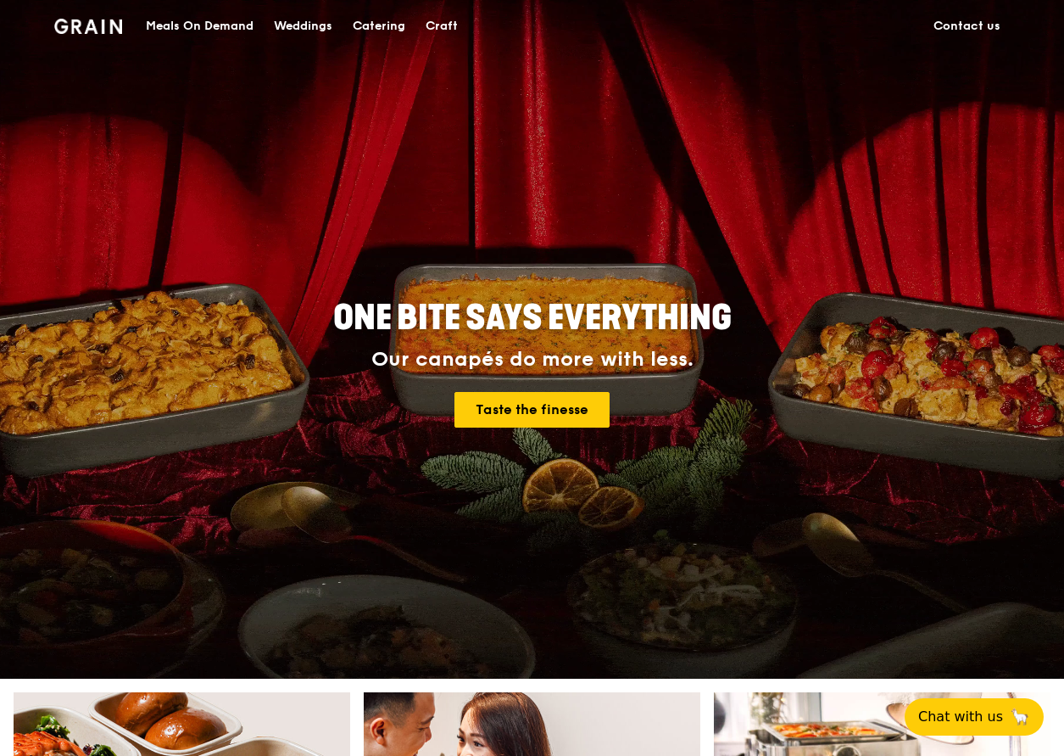 This screenshot has width=1064, height=756. Describe the element at coordinates (442, 26) in the screenshot. I see `div: Craft` at that location.